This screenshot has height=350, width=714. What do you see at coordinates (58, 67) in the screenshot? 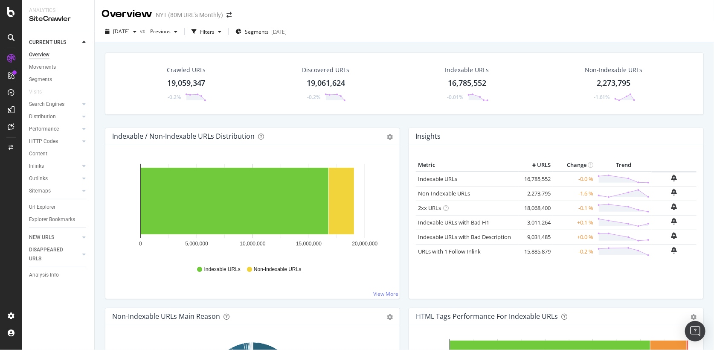
I see `a: Movements` at bounding box center [58, 67].